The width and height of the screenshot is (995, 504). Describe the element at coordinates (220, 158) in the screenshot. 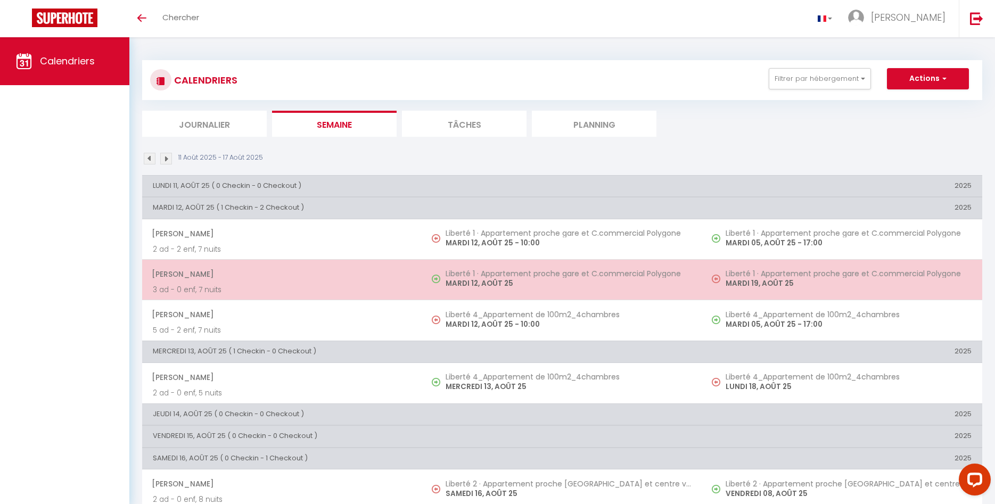

I see `p: 11 Août 2025 - 17 Août 2025` at that location.